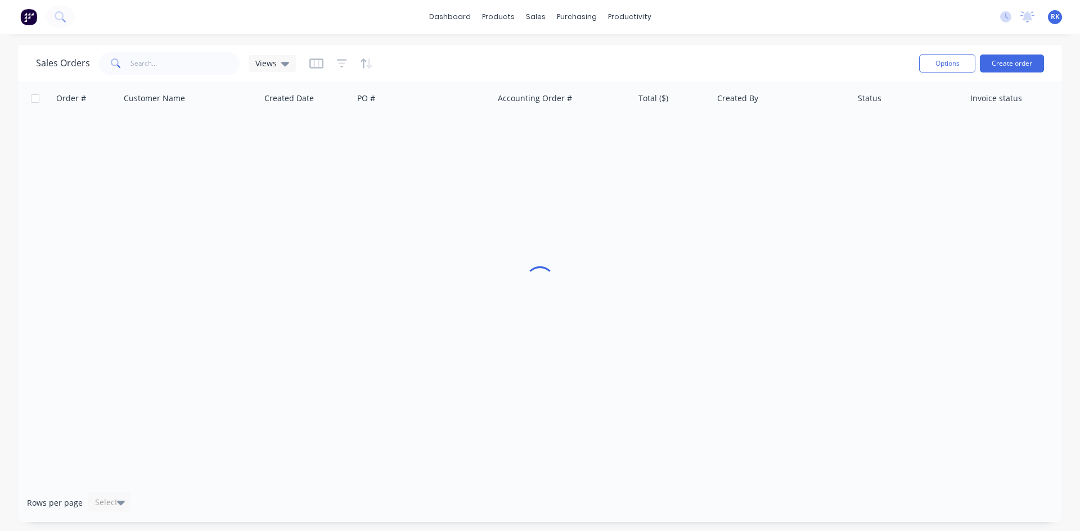 This screenshot has height=531, width=1080. Describe the element at coordinates (110, 503) in the screenshot. I see `div: Select...` at that location.